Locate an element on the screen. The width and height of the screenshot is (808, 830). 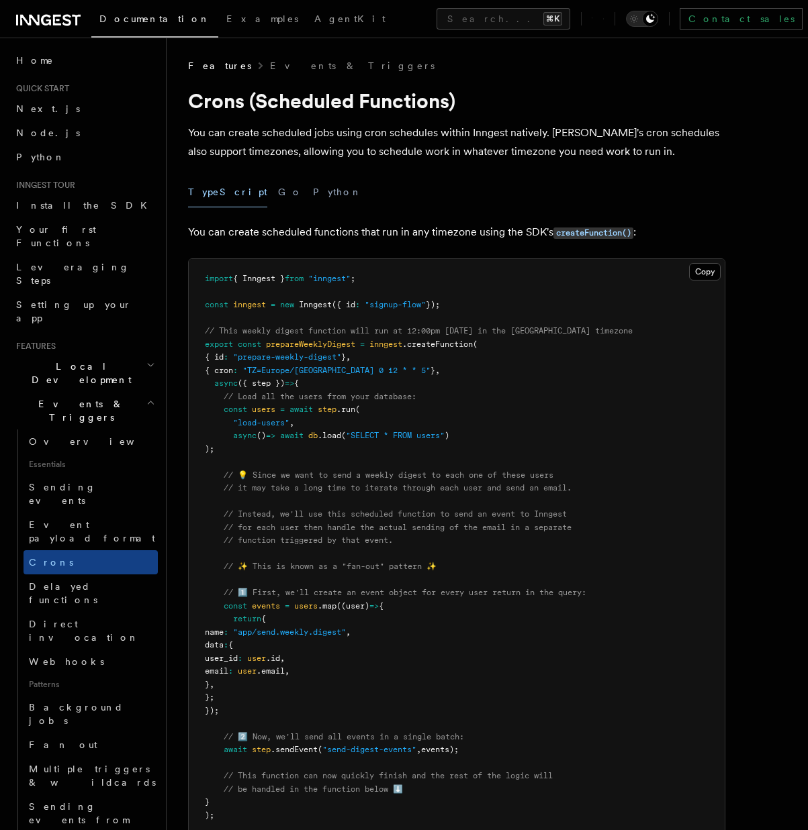
span: name is located at coordinates (214, 632).